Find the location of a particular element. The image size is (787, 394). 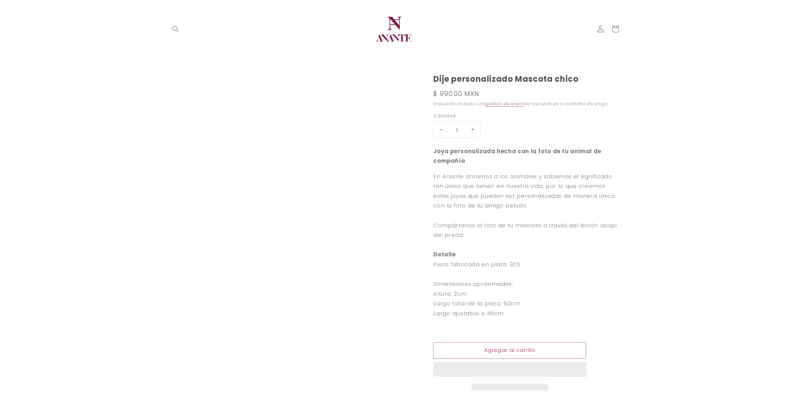

img: Anante Joyería | Diseño en plata y oro is located at coordinates (394, 29).